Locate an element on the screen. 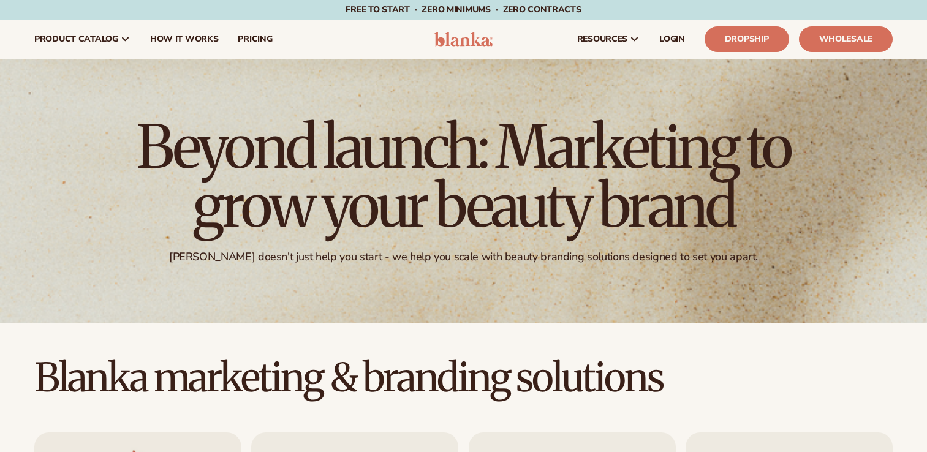  img: logo is located at coordinates (463, 39).